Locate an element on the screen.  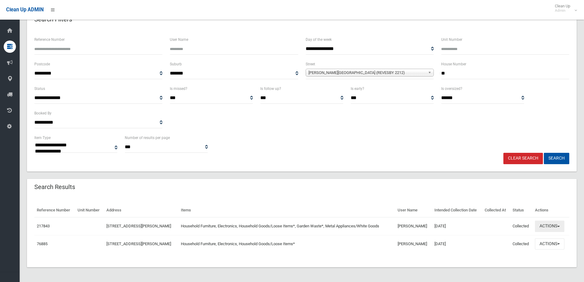
th: Actions is located at coordinates (551, 210).